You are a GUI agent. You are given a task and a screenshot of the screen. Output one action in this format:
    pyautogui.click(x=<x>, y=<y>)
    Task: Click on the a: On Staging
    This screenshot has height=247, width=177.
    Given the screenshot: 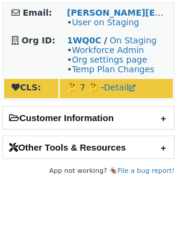 What is the action you would take?
    pyautogui.click(x=133, y=40)
    